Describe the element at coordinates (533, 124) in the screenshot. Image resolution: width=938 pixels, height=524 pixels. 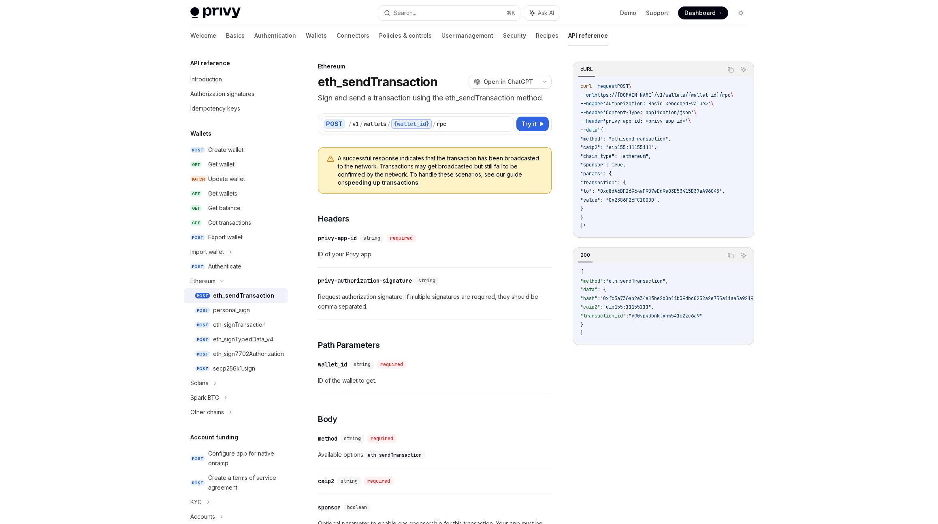
I see `button: Try it` at that location.